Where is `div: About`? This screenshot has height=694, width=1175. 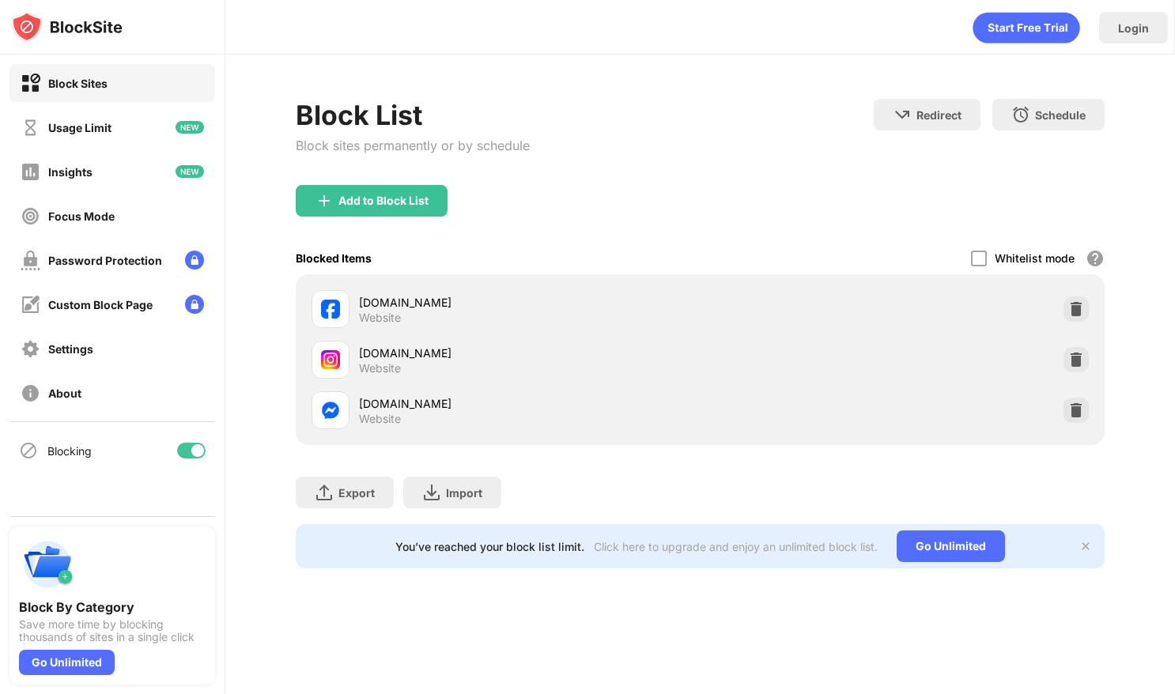
div: About is located at coordinates (65, 393).